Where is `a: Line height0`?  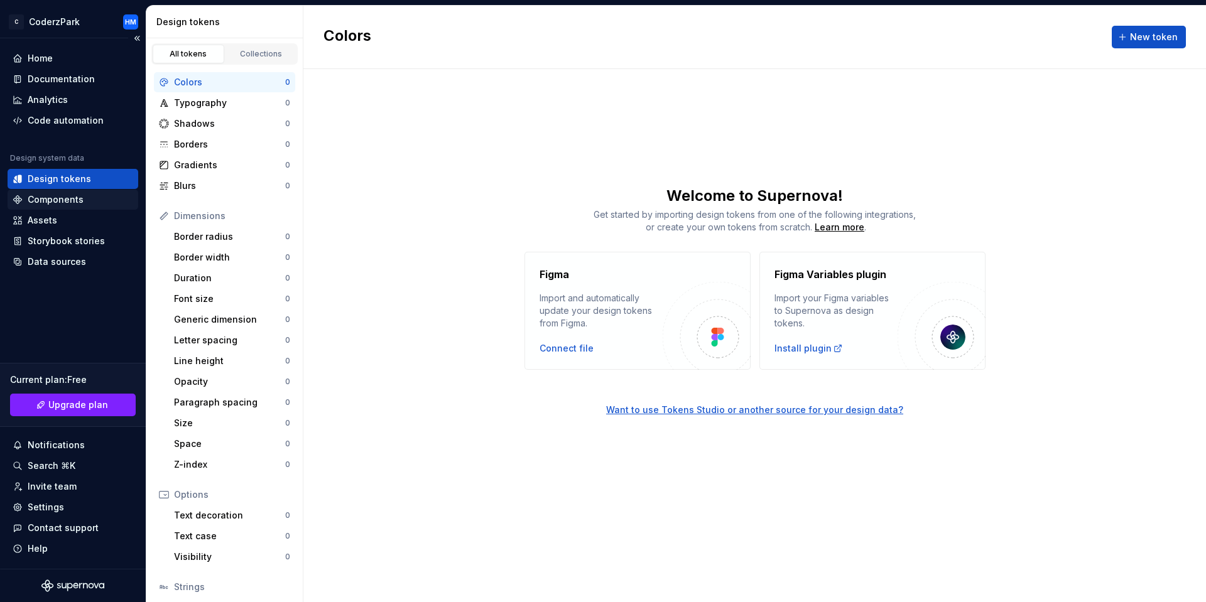
a: Line height0 is located at coordinates (232, 361).